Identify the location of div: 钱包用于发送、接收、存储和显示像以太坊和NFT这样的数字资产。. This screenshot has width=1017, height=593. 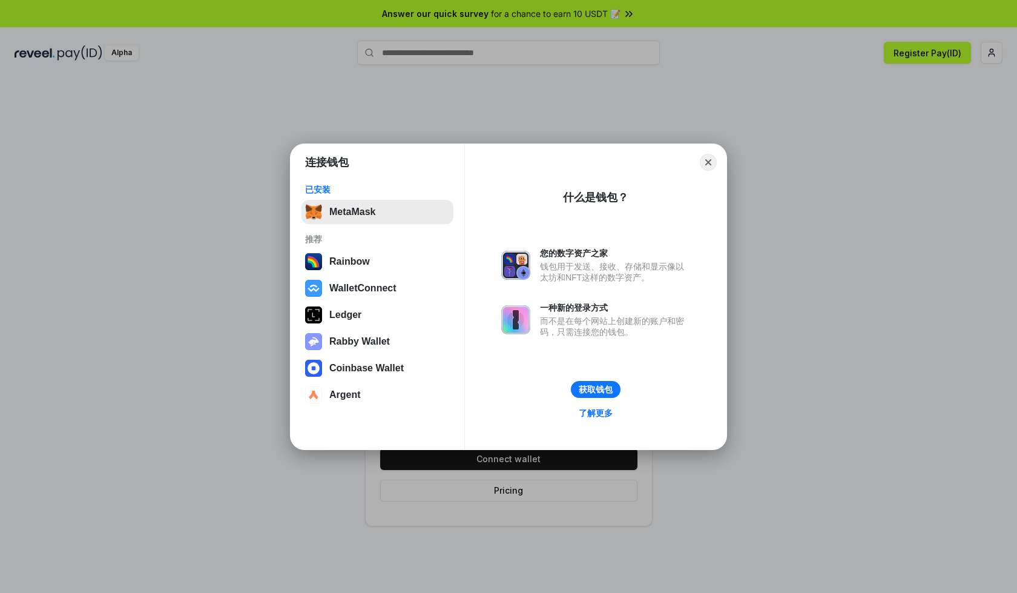
(615, 272).